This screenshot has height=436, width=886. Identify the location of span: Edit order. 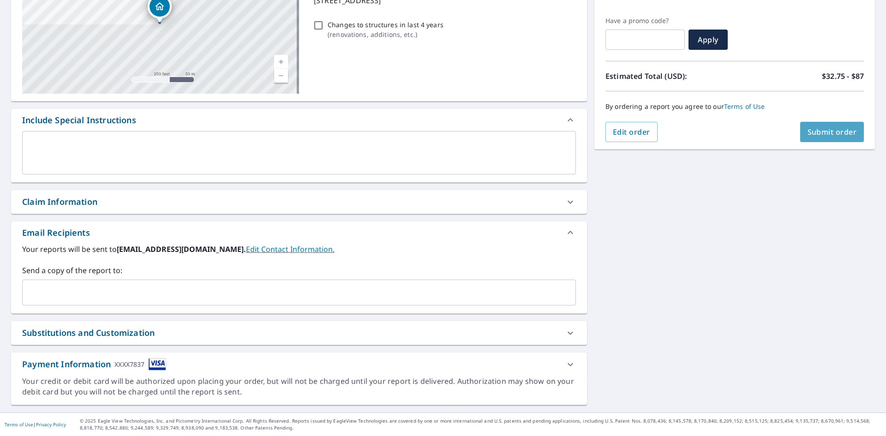
(631, 132).